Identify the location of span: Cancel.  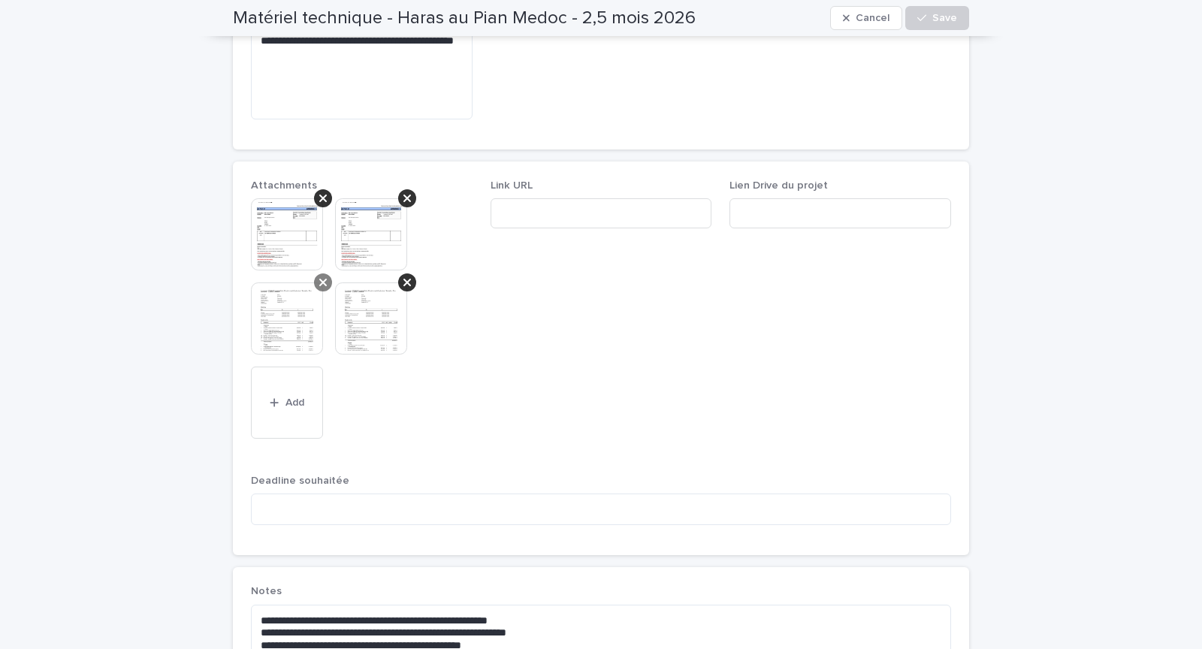
(872, 18).